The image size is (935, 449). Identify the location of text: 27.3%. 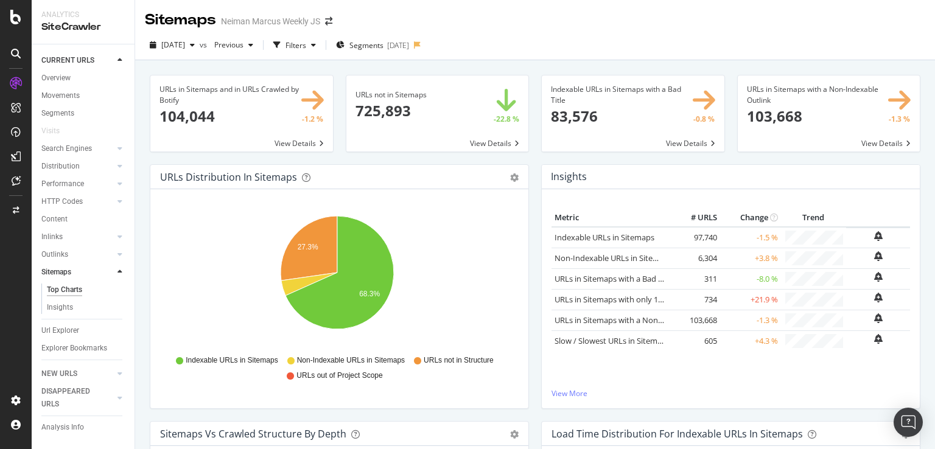
(308, 248).